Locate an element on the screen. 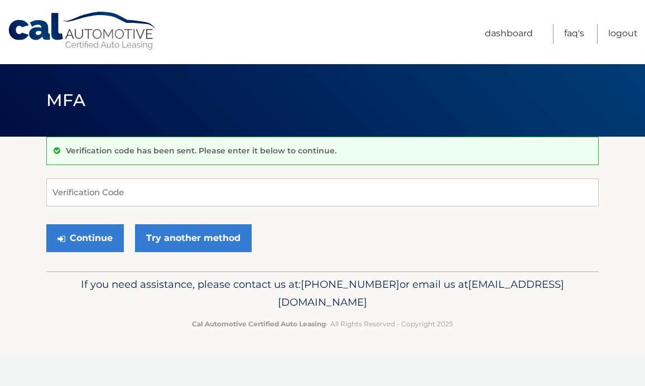  a: FAQ's is located at coordinates (574, 33).